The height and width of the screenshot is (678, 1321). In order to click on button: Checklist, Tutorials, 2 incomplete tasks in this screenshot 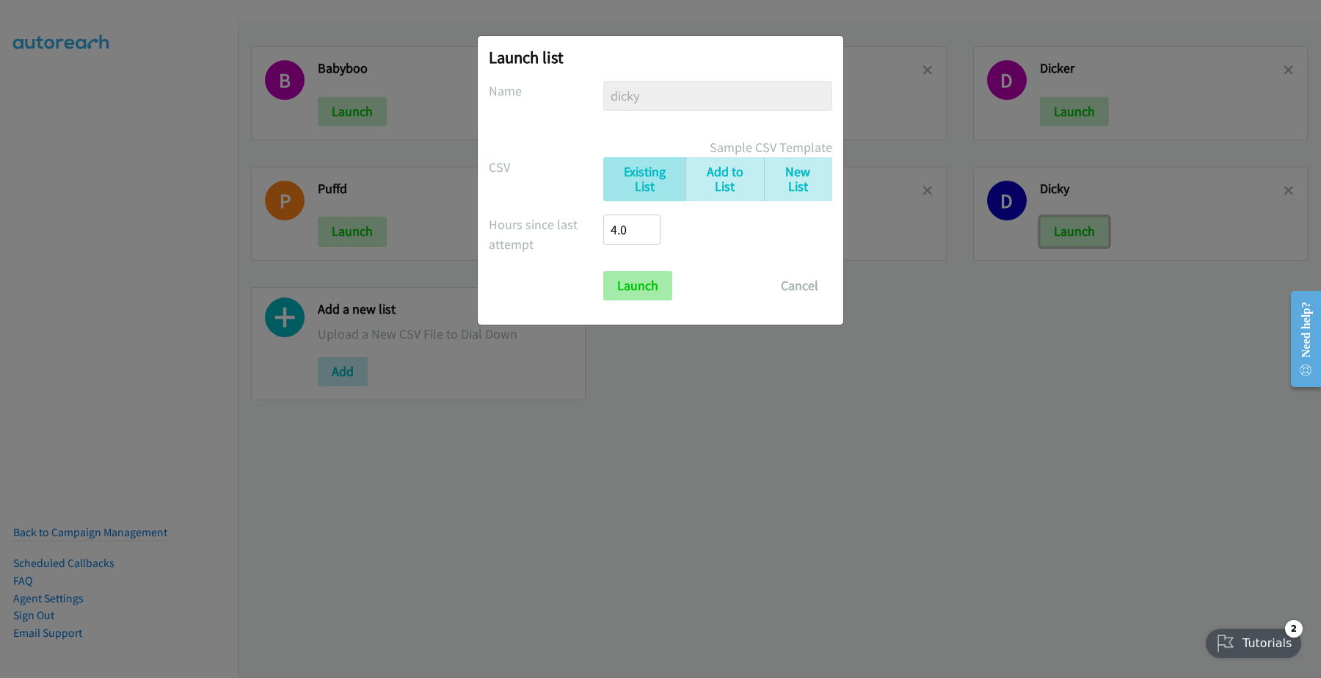, I will do `click(57, 29)`.